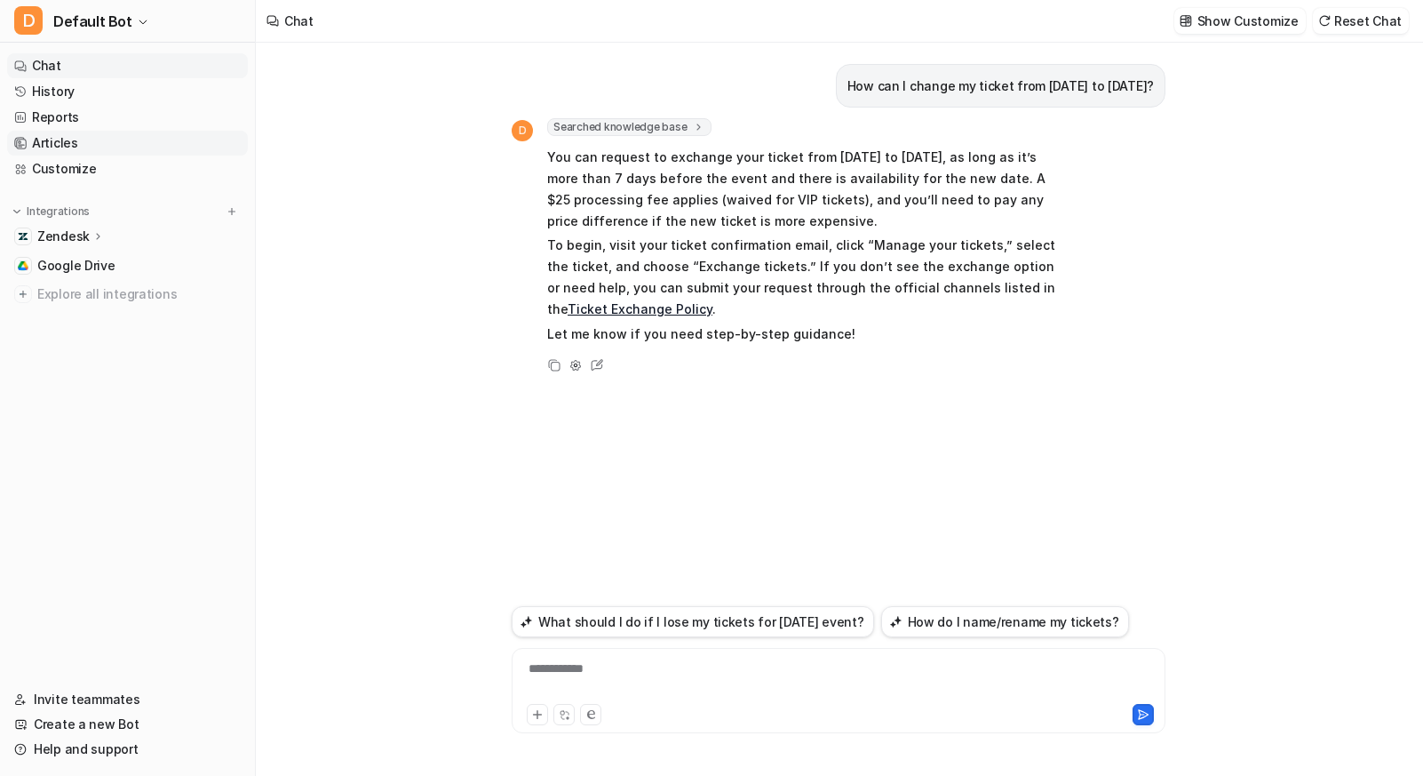  What do you see at coordinates (23, 294) in the screenshot?
I see `img: explore all integrations` at bounding box center [23, 294].